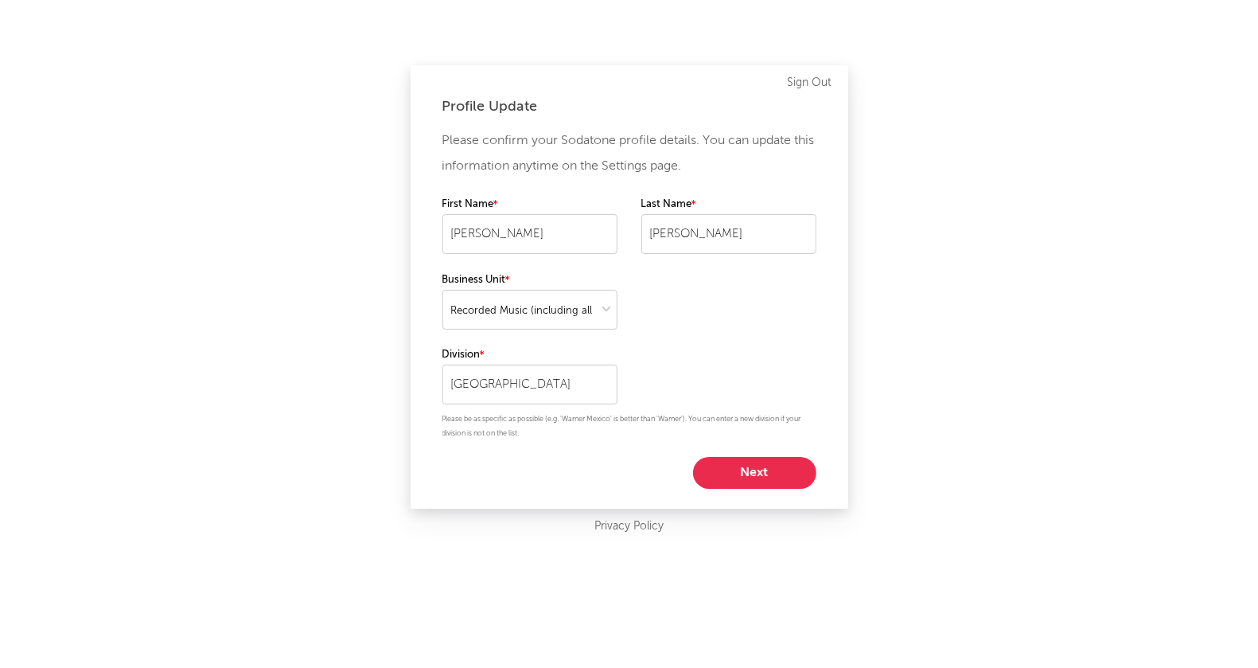 This screenshot has height=668, width=1258. Describe the element at coordinates (810, 83) in the screenshot. I see `a: Sign Out` at that location.